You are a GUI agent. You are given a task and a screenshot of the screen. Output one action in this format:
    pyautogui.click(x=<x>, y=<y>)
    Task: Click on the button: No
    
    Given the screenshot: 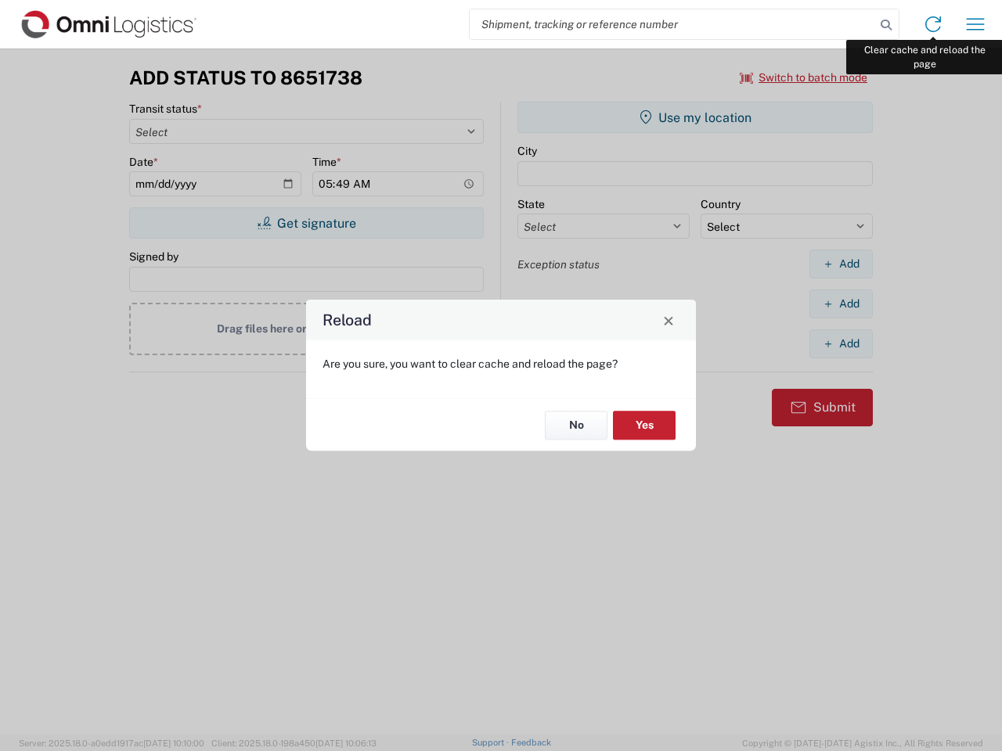 What is the action you would take?
    pyautogui.click(x=576, y=425)
    